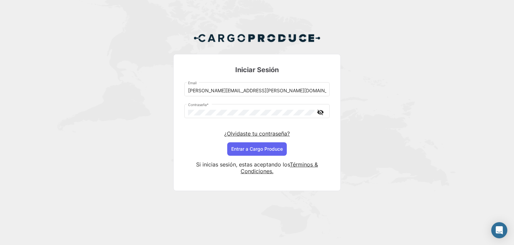 The width and height of the screenshot is (514, 245). Describe the element at coordinates (321, 112) in the screenshot. I see `mat-icon: visibility_off` at that location.